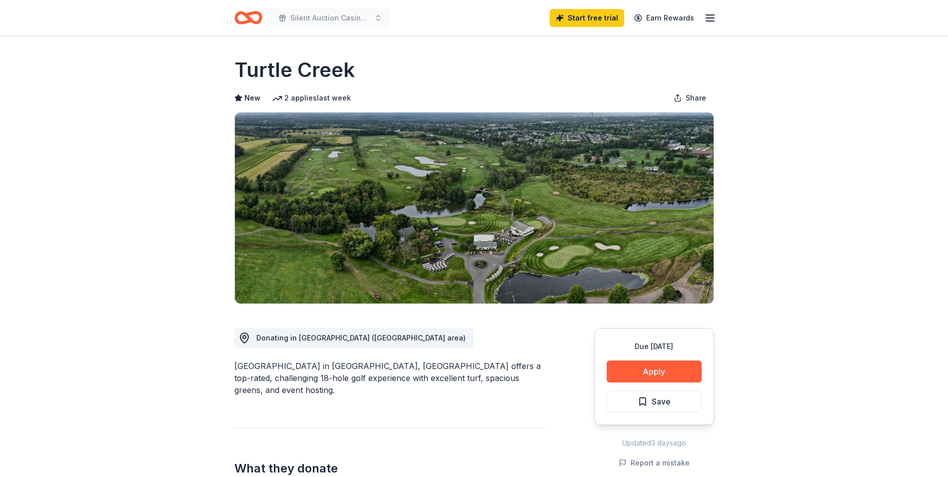 This screenshot has width=948, height=477. What do you see at coordinates (654, 463) in the screenshot?
I see `button: Report a mistake` at bounding box center [654, 463].